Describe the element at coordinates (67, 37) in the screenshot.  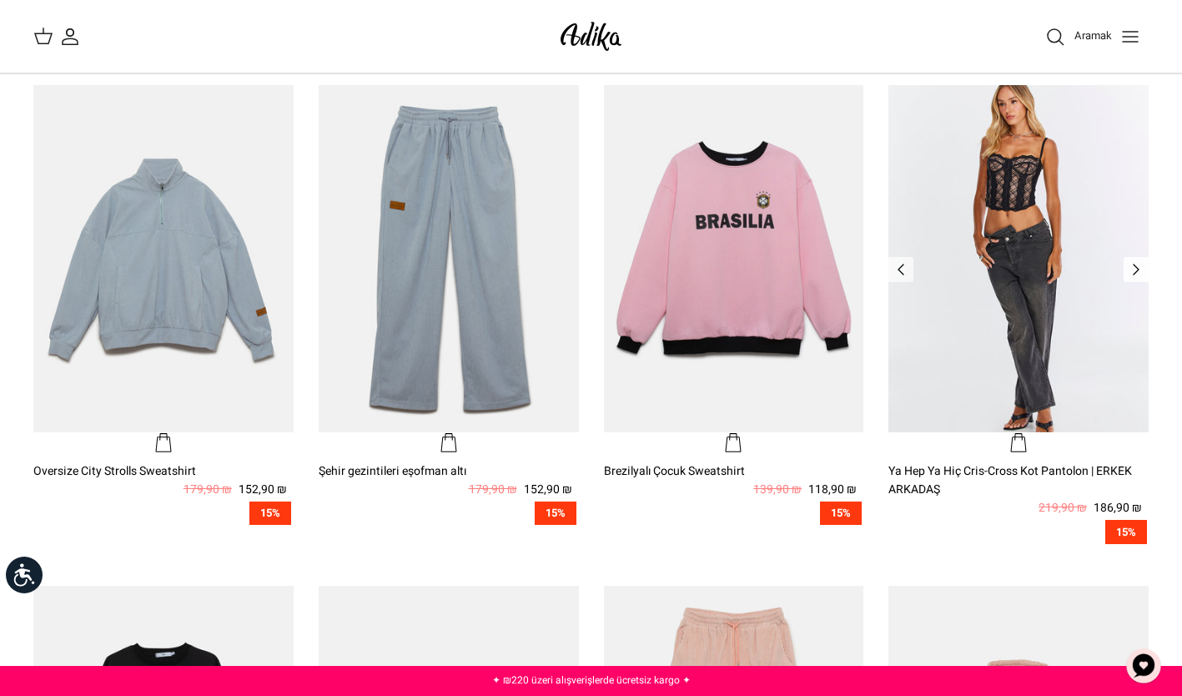
I see `a: Hesabım` at that location.